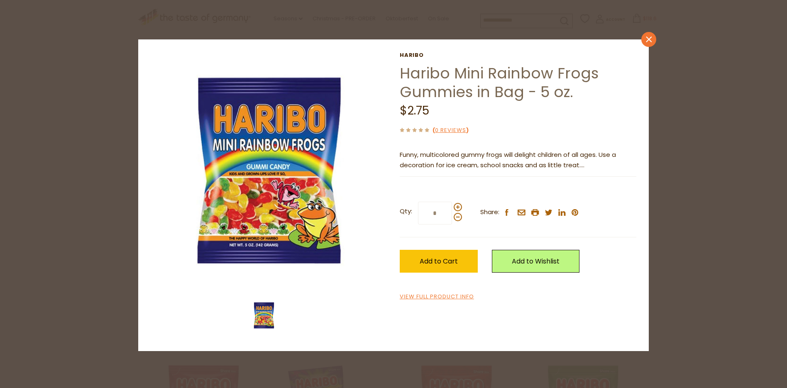  I want to click on a: View Full Product Info, so click(436, 297).